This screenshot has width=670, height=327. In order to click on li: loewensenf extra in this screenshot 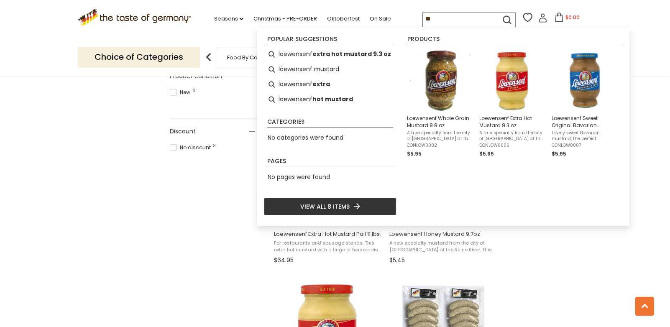, I will do `click(330, 85)`.